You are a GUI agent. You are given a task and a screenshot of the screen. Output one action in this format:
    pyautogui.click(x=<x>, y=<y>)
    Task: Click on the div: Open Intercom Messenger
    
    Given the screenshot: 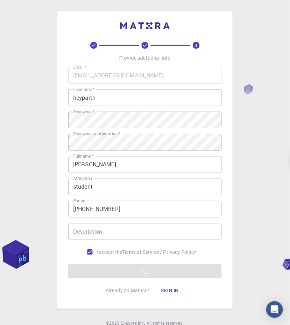 What is the action you would take?
    pyautogui.click(x=275, y=310)
    